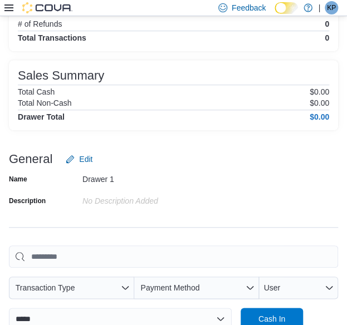 Image resolution: width=347 pixels, height=325 pixels. What do you see at coordinates (272, 319) in the screenshot?
I see `span: Cash In` at bounding box center [272, 319].